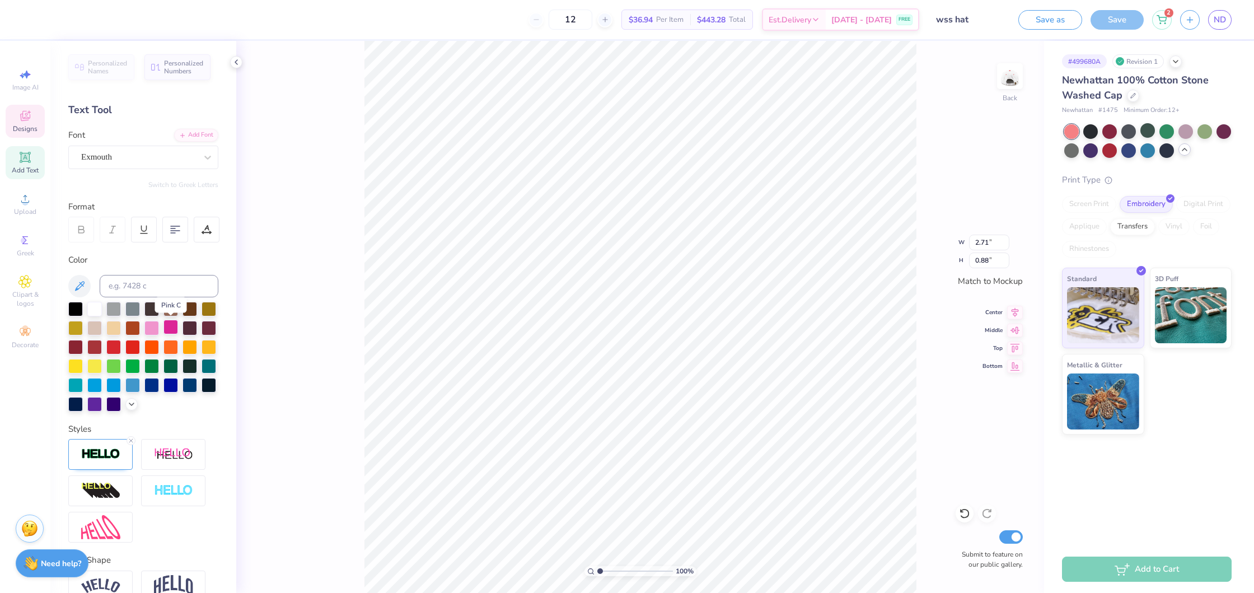 The image size is (1254, 593). Describe the element at coordinates (25, 212) in the screenshot. I see `span: Upload` at that location.